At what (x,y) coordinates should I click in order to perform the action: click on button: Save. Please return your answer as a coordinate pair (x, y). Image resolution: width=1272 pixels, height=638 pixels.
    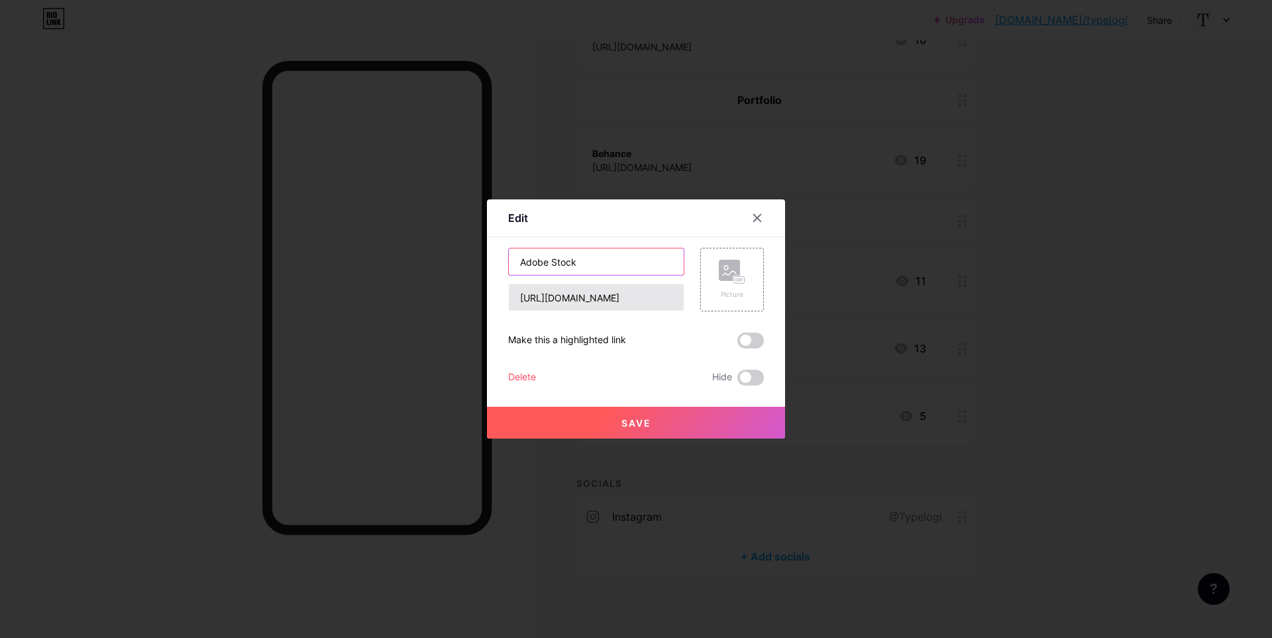
    Looking at the image, I should click on (636, 423).